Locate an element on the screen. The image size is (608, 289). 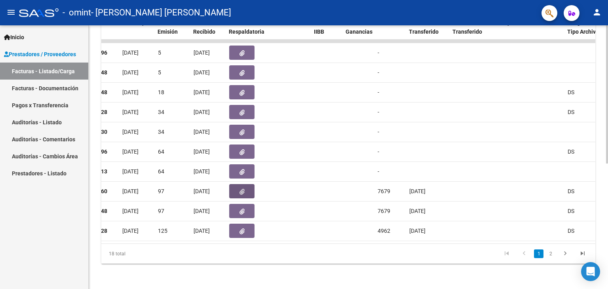
span: Monto Transferido is located at coordinates (467, 27).